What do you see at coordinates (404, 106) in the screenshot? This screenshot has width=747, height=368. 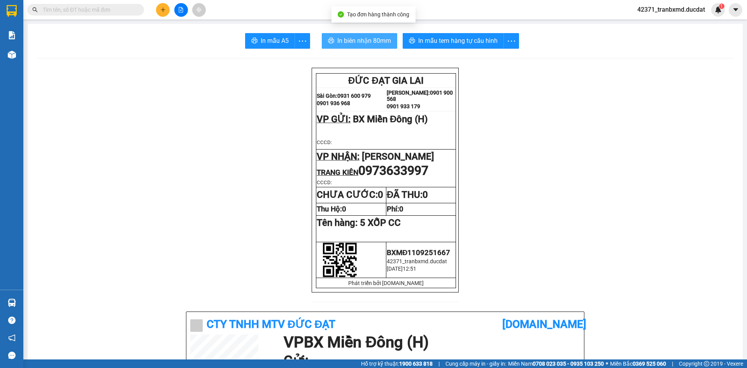 I see `strong: 0901 933 179` at bounding box center [404, 106].